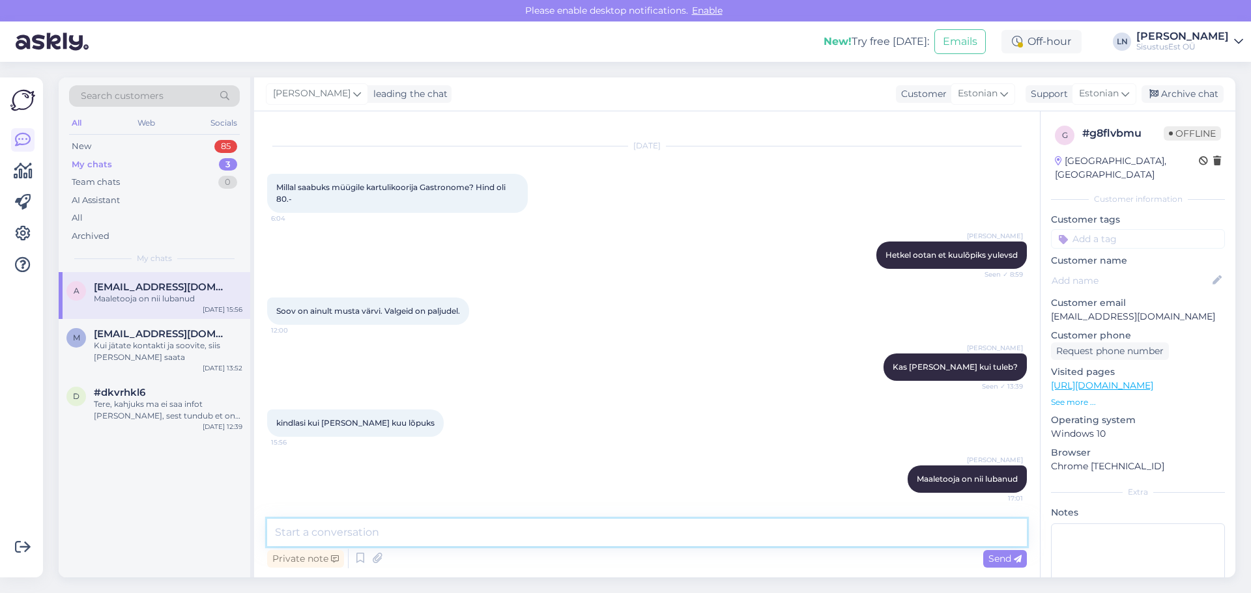 The image size is (1251, 593). I want to click on span: d, so click(76, 396).